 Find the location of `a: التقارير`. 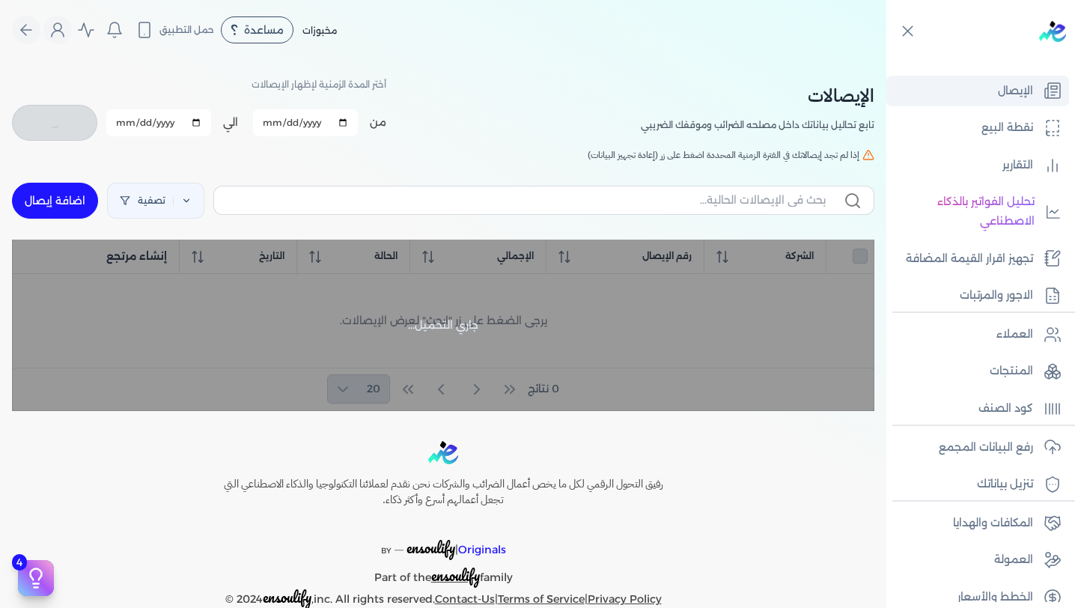

a: التقارير is located at coordinates (978, 166).